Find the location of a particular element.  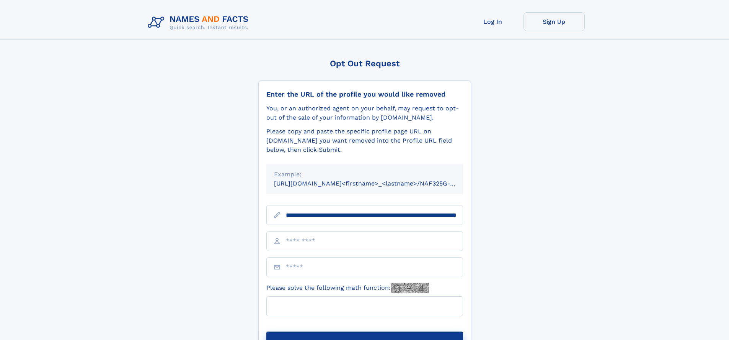

img: Logo Names and Facts is located at coordinates (200, 23).